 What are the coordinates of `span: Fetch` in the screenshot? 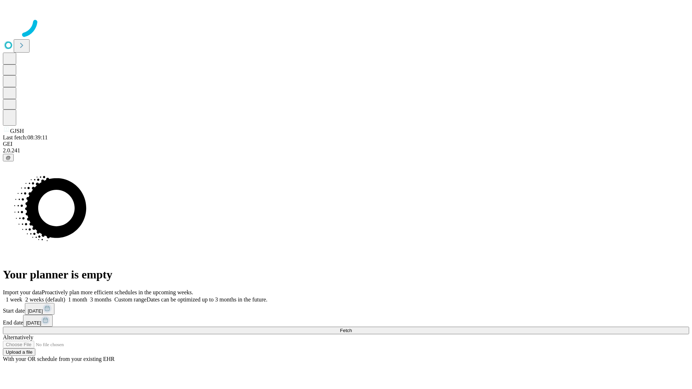 It's located at (346, 331).